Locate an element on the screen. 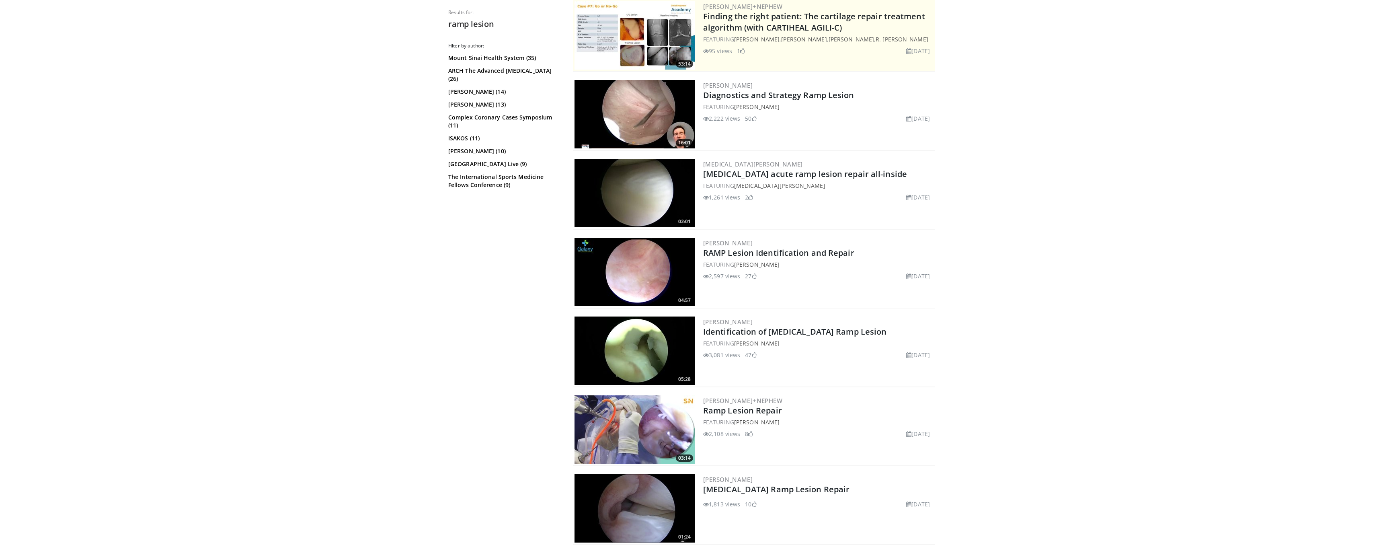 This screenshot has height=547, width=1383. li: 95 views is located at coordinates (718, 51).